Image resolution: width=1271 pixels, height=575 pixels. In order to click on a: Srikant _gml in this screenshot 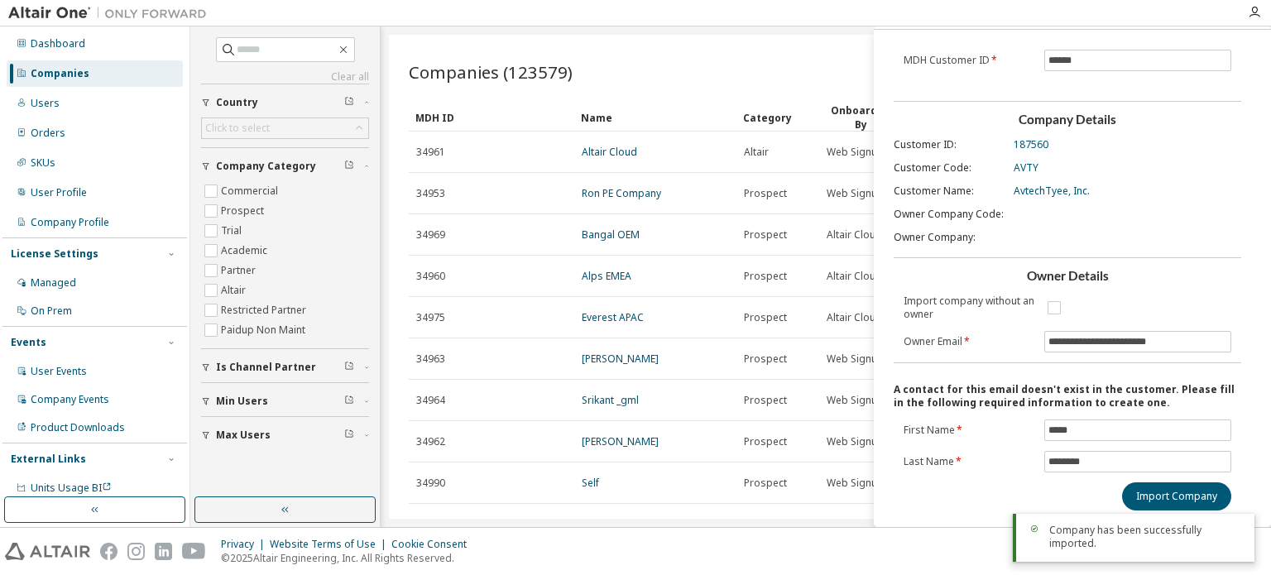, I will do `click(610, 400)`.